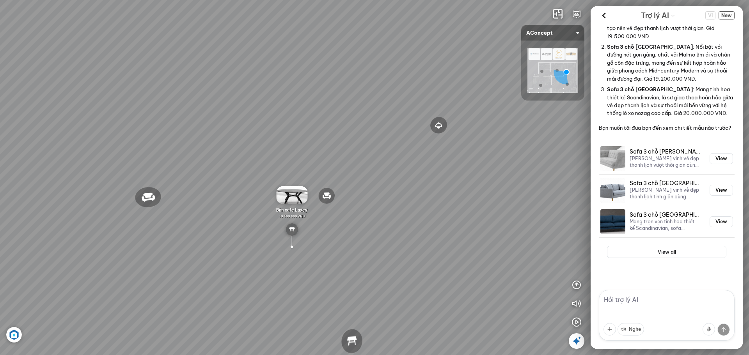  Describe the element at coordinates (711, 15) in the screenshot. I see `button: Change language` at that location.